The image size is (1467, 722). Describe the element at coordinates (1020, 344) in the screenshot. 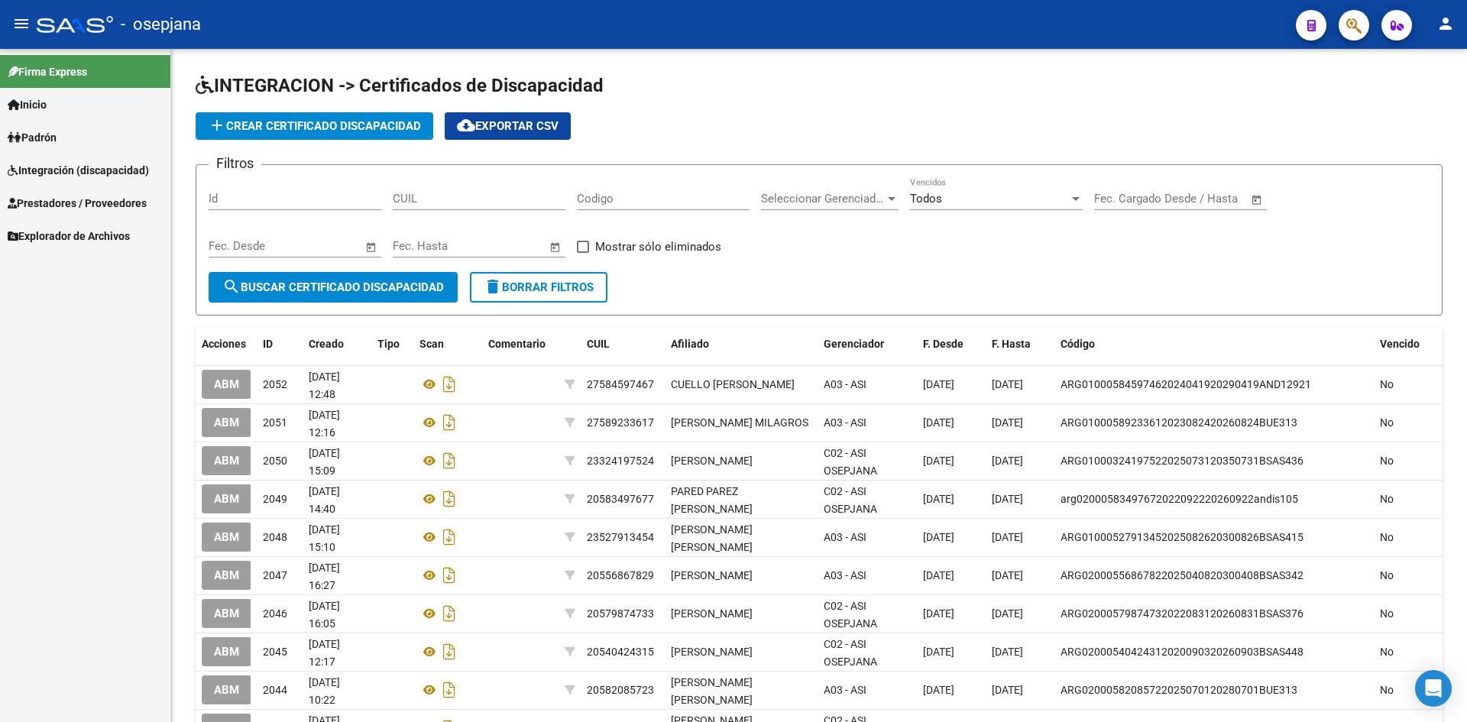

I see `datatable-header-cell: F. Hasta` at that location.